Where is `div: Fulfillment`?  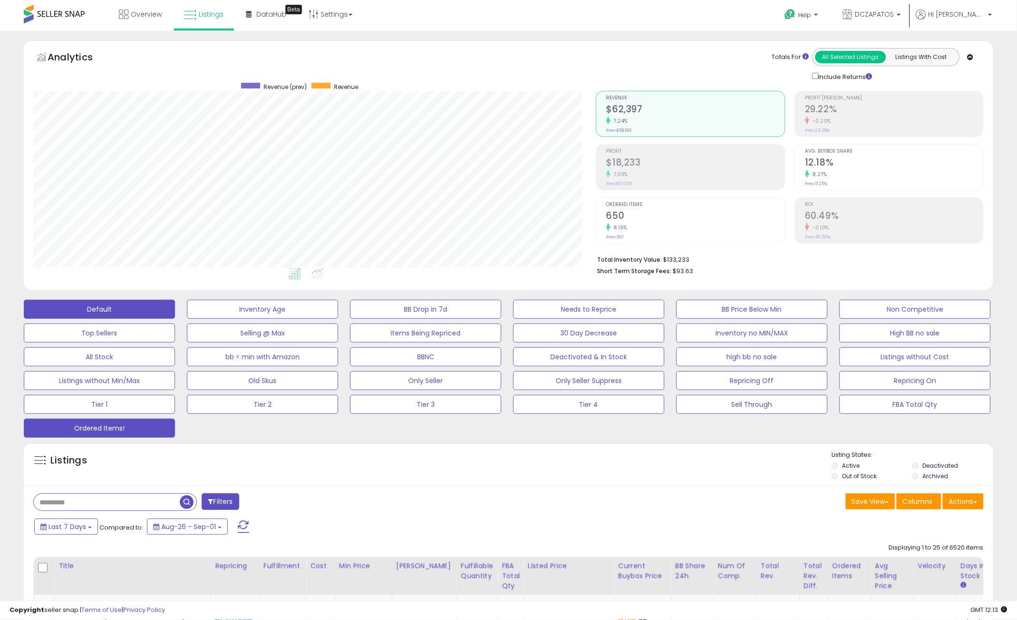
div: Fulfillment is located at coordinates (283, 566).